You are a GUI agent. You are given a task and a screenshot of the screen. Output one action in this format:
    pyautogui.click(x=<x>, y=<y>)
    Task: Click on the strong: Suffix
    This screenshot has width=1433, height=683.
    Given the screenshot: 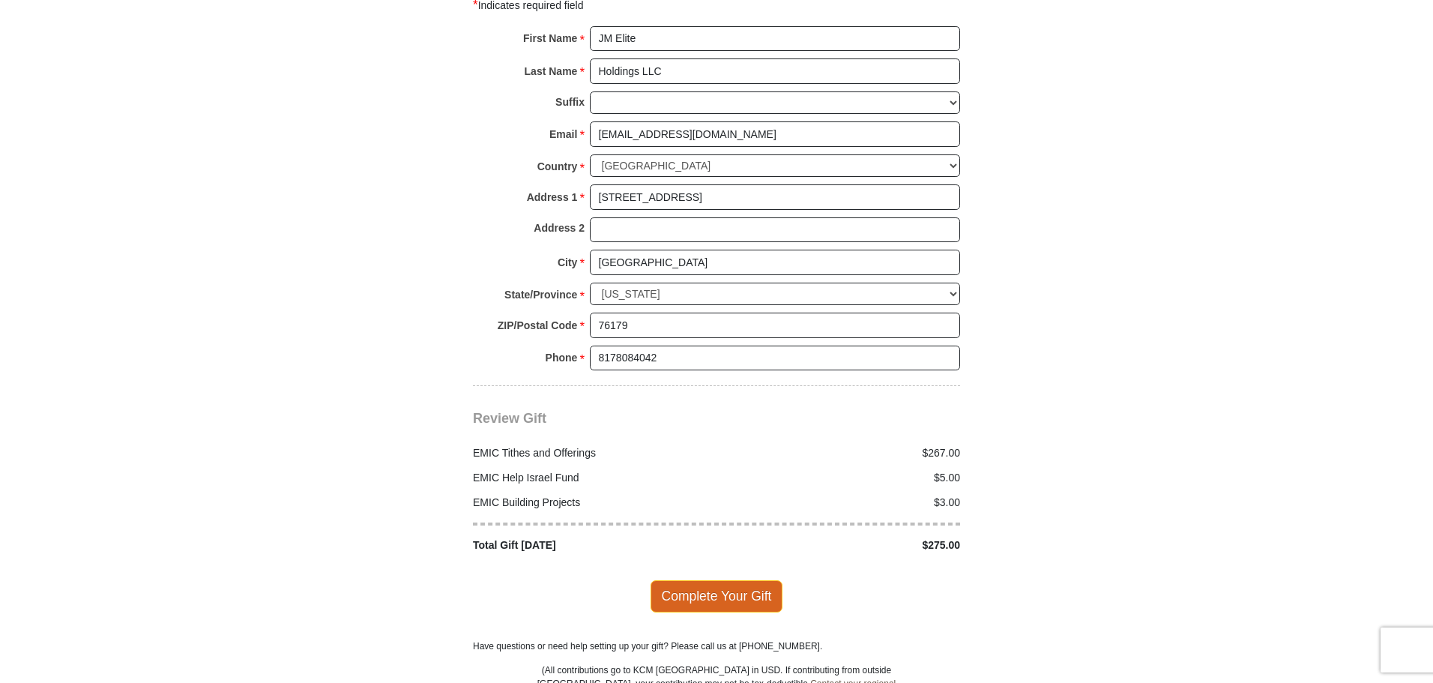 What is the action you would take?
    pyautogui.click(x=569, y=102)
    